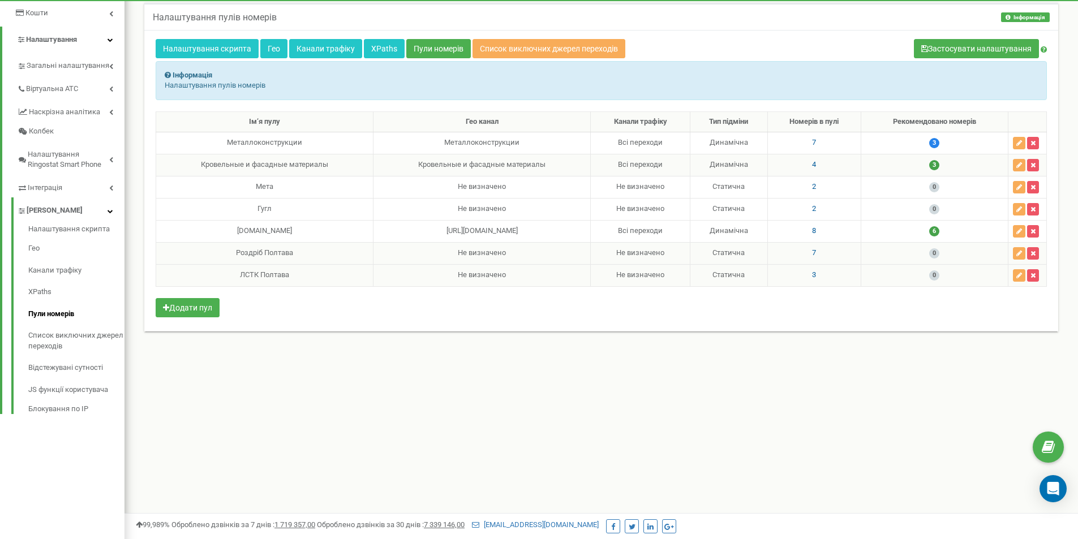  Describe the element at coordinates (482, 143) in the screenshot. I see `td: Металлоконструкции` at that location.